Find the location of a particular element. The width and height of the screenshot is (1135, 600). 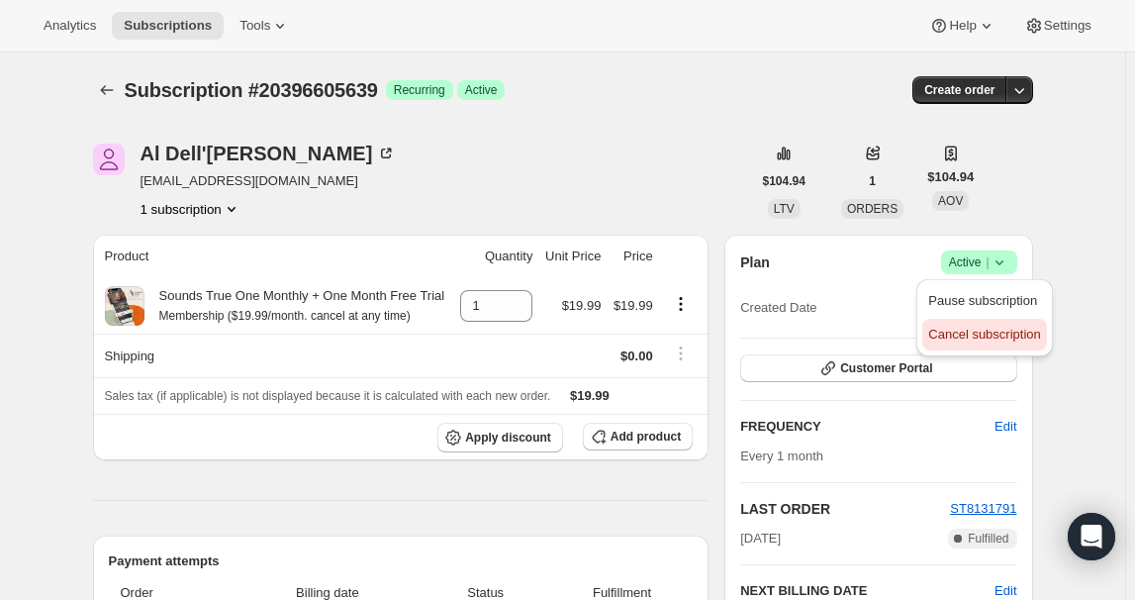

button: Add product is located at coordinates (638, 437).